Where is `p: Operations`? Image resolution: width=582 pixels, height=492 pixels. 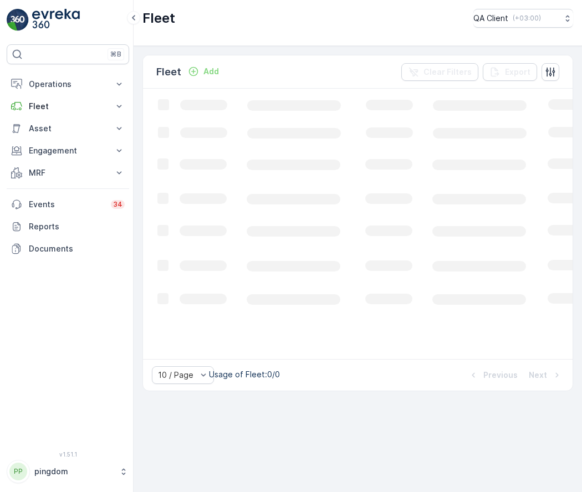
p: Operations is located at coordinates (68, 84).